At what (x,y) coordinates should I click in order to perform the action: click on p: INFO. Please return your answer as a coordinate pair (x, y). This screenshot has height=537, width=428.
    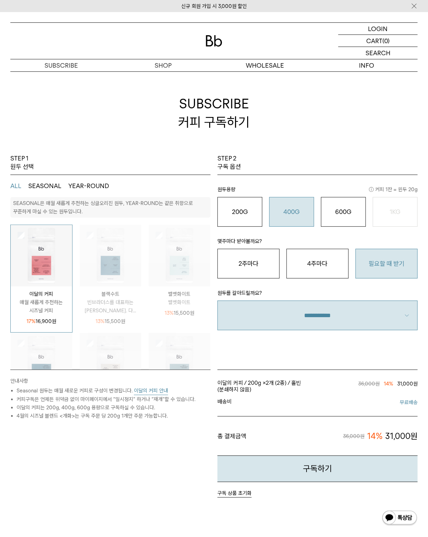
    Looking at the image, I should click on (367, 65).